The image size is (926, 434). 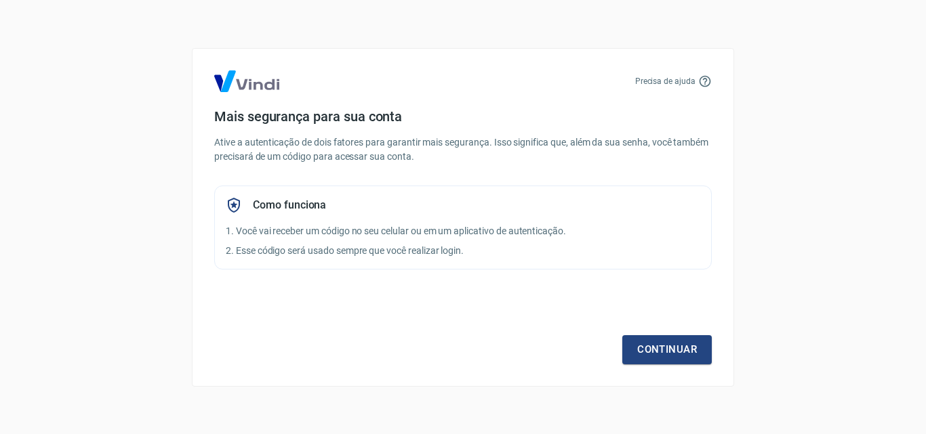 What do you see at coordinates (463, 117) in the screenshot?
I see `h4: Mais segurança para sua conta` at bounding box center [463, 117].